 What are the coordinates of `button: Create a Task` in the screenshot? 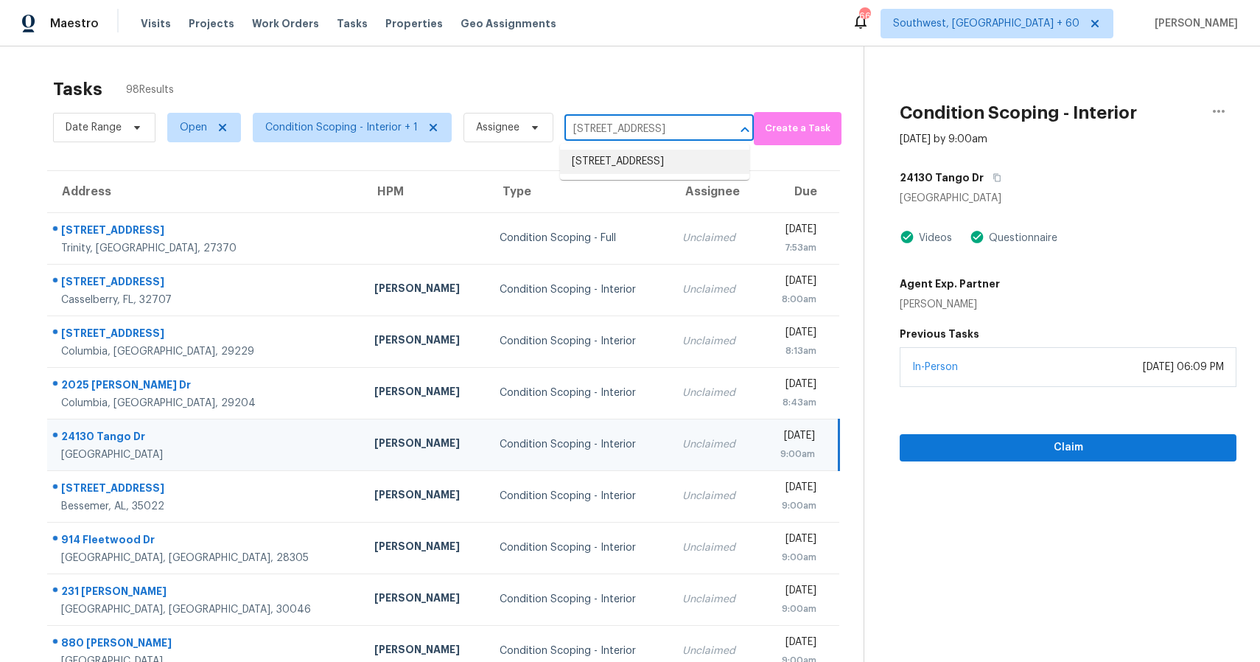 It's located at (798, 128).